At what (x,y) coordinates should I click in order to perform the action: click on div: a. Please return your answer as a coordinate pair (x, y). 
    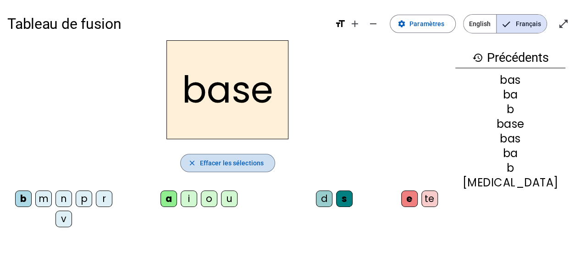
    Looking at the image, I should click on (169, 199).